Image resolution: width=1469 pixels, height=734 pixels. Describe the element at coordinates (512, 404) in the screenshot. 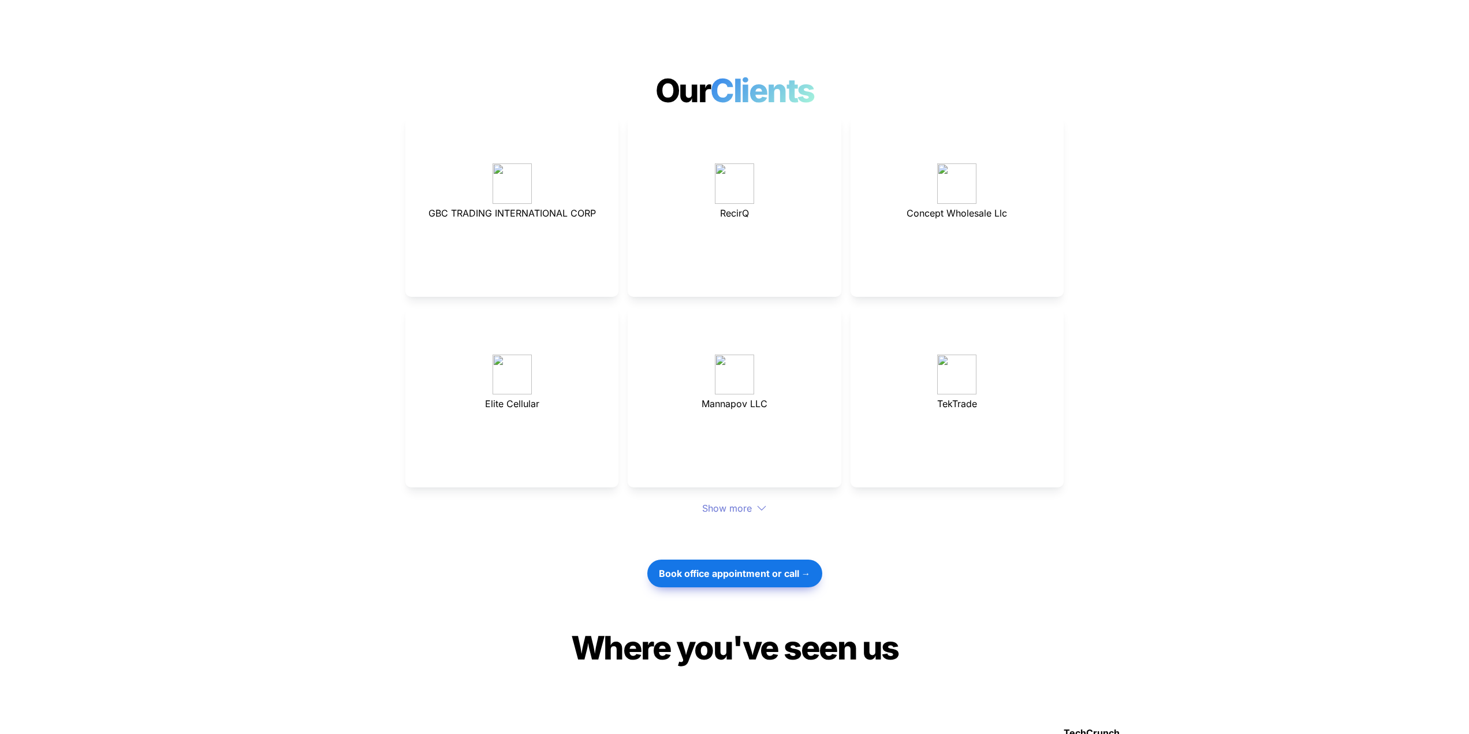

I see `span: Elite Cellular` at that location.